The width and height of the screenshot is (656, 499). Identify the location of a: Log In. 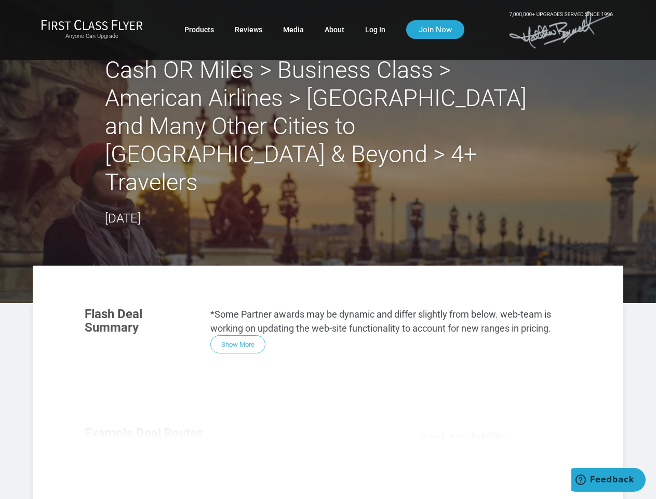
(375, 30).